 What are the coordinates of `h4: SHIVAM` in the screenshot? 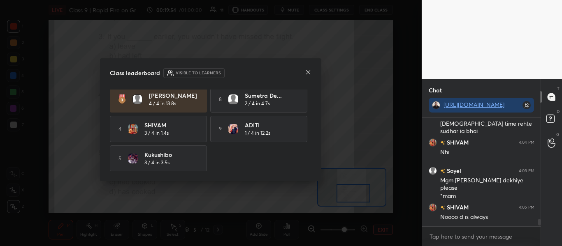 It's located at (170, 125).